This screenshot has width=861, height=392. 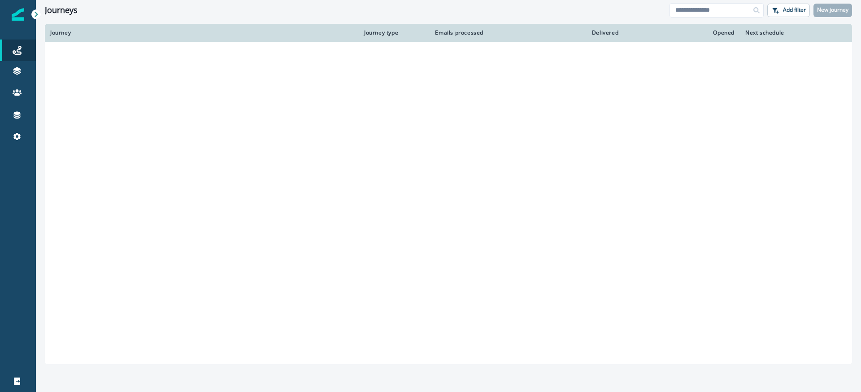 What do you see at coordinates (785, 33) in the screenshot?
I see `div: Next schedule` at bounding box center [785, 33].